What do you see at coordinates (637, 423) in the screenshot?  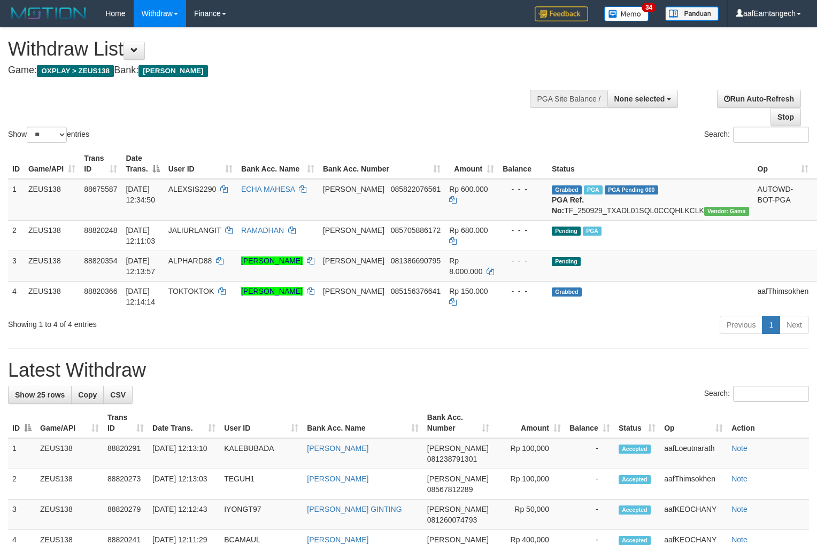 I see `th: Status: activate to sort column ascending` at bounding box center [637, 423].